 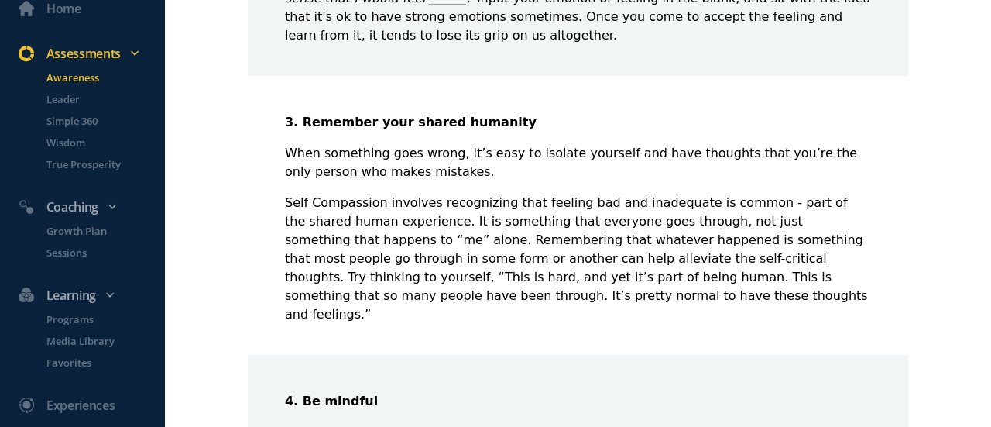 What do you see at coordinates (578, 259) in the screenshot?
I see `p: Self Compassion involves recognizing that feeling bad and inadequate is common - part of the shar...` at bounding box center [578, 259].